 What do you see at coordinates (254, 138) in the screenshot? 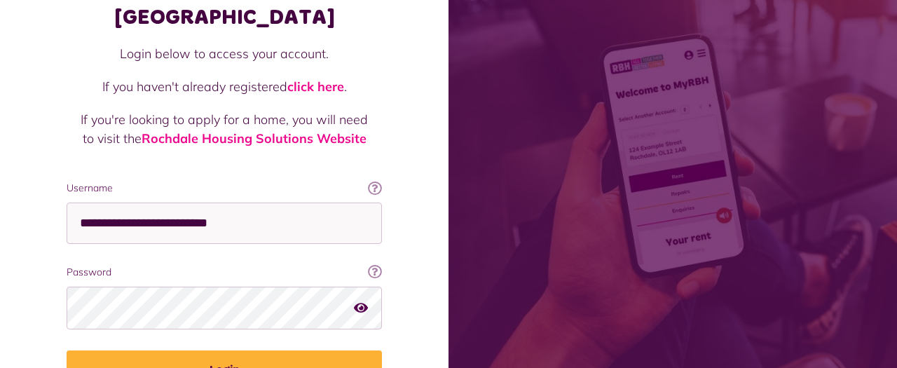
I see `a: Rochdale Housing Solutions Website` at bounding box center [254, 138].